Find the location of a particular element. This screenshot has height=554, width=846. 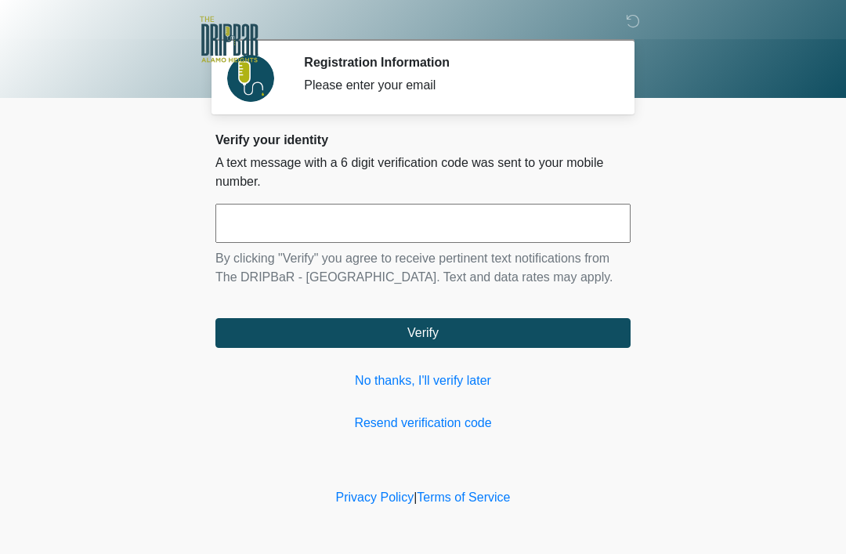

h2: Verify your identity is located at coordinates (423, 139).